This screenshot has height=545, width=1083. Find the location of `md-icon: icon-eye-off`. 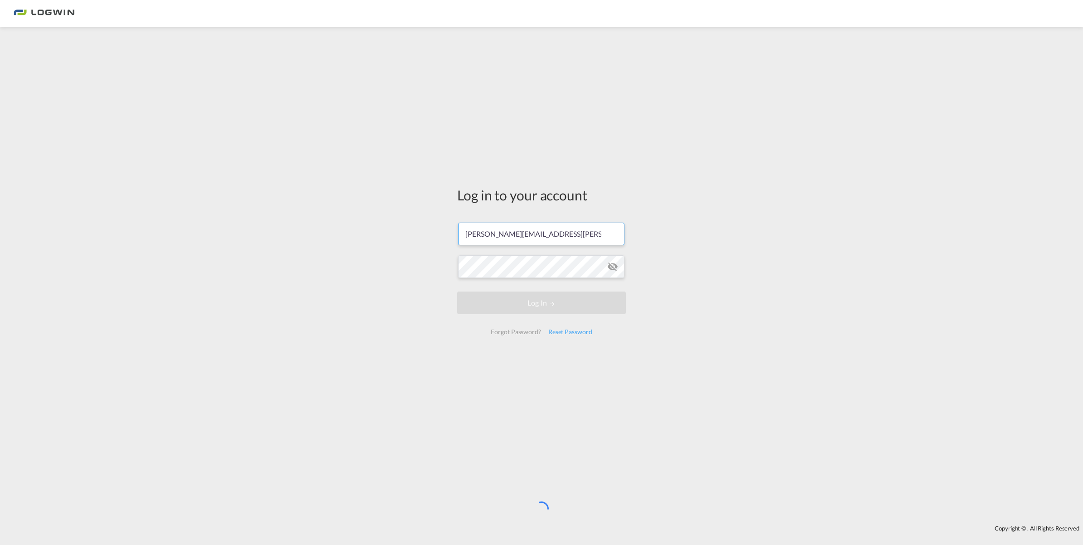

md-icon: icon-eye-off is located at coordinates (613, 267).